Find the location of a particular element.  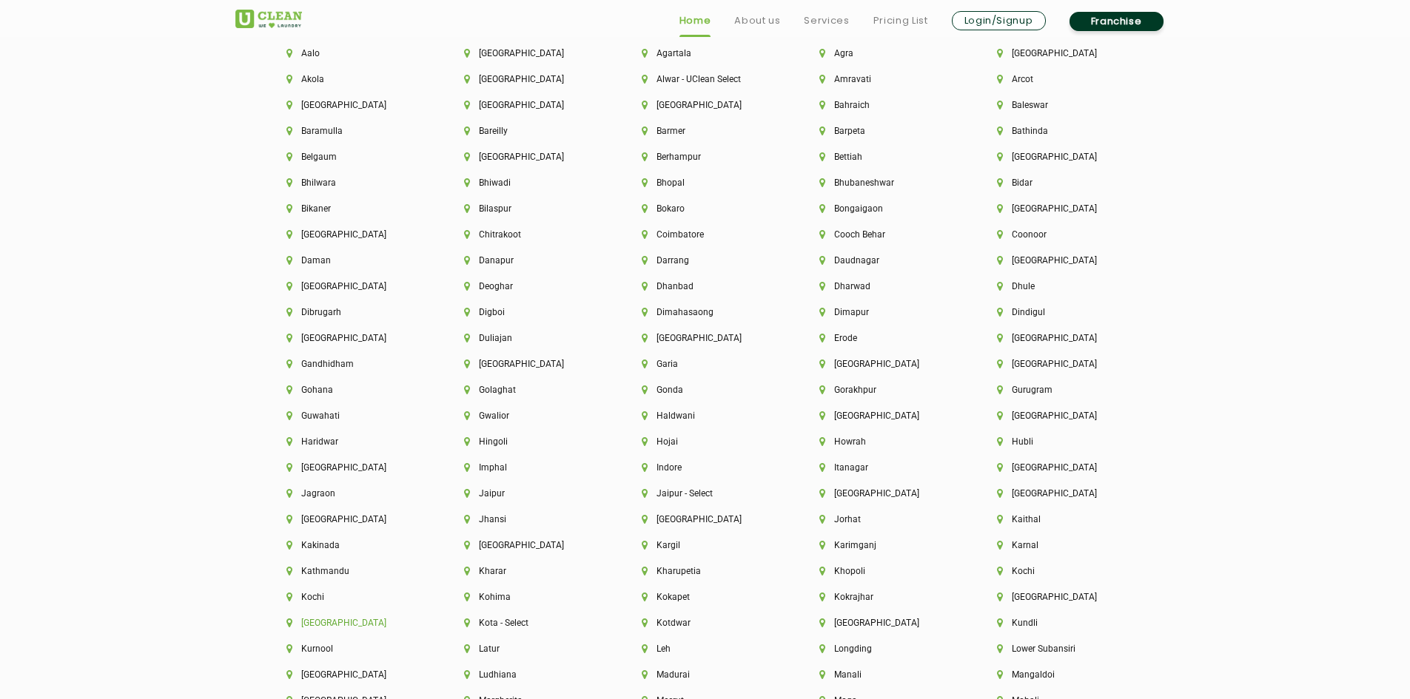

li: Cooch Behar is located at coordinates (883, 235).